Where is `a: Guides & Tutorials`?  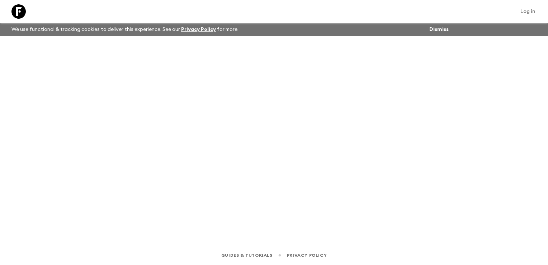
a: Guides & Tutorials is located at coordinates (247, 255).